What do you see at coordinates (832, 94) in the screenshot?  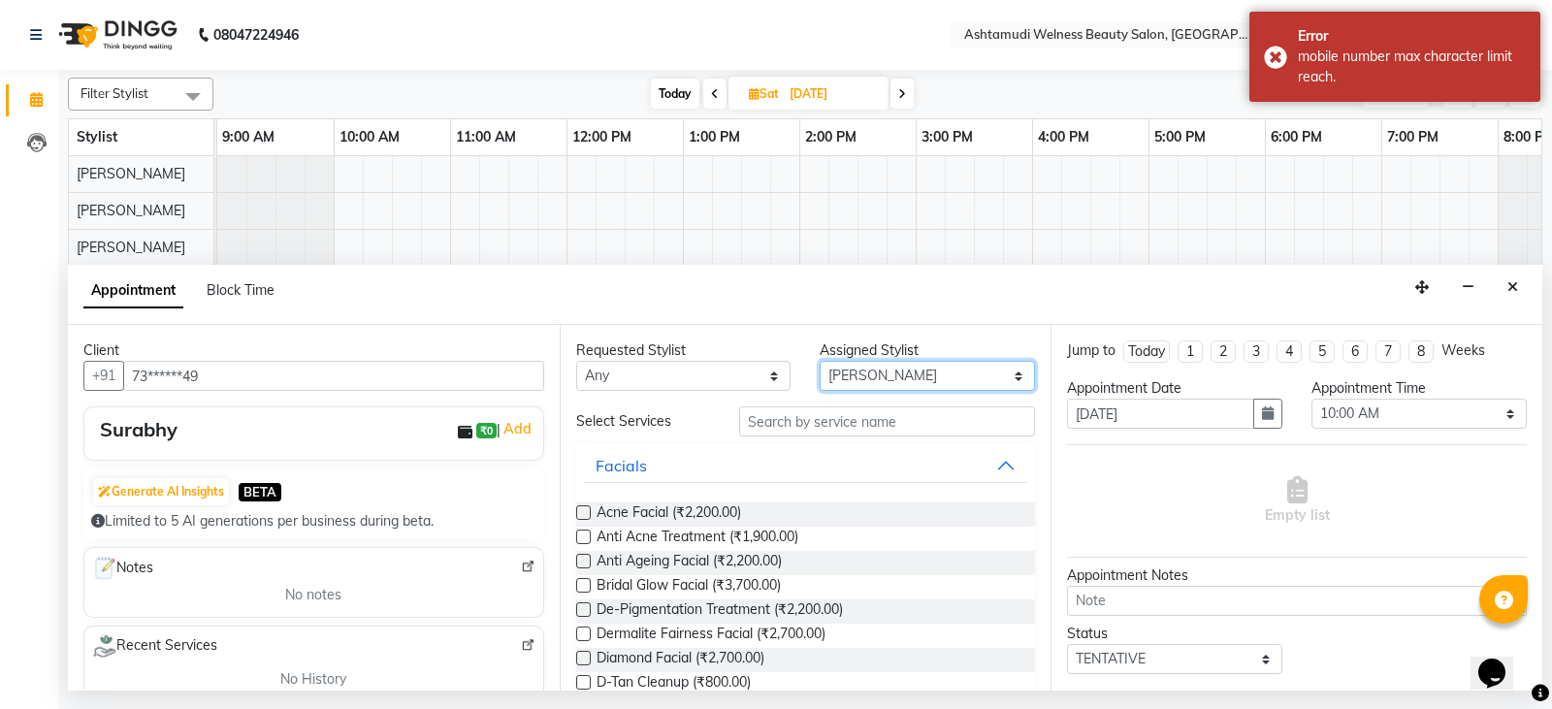 I see `input: 2025-09-06` at bounding box center [832, 94].